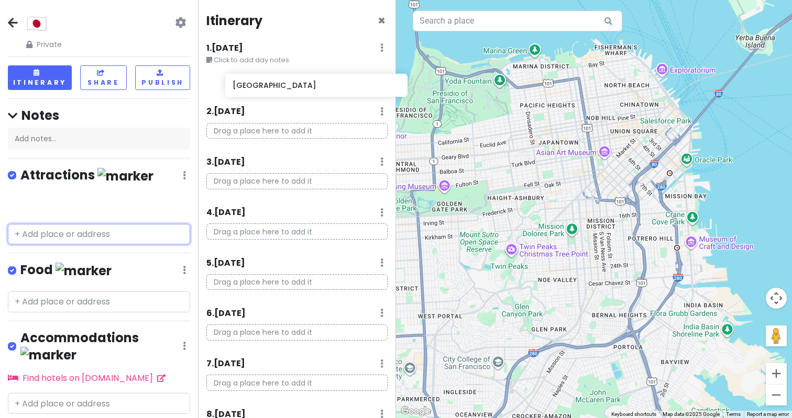 The width and height of the screenshot is (792, 418). Describe the element at coordinates (162, 78) in the screenshot. I see `button: Publish` at that location.